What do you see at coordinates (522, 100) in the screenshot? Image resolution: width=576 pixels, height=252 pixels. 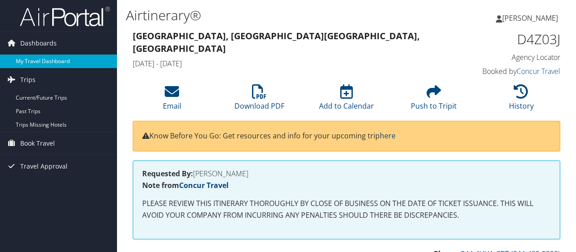 I see `a: History` at bounding box center [522, 100].